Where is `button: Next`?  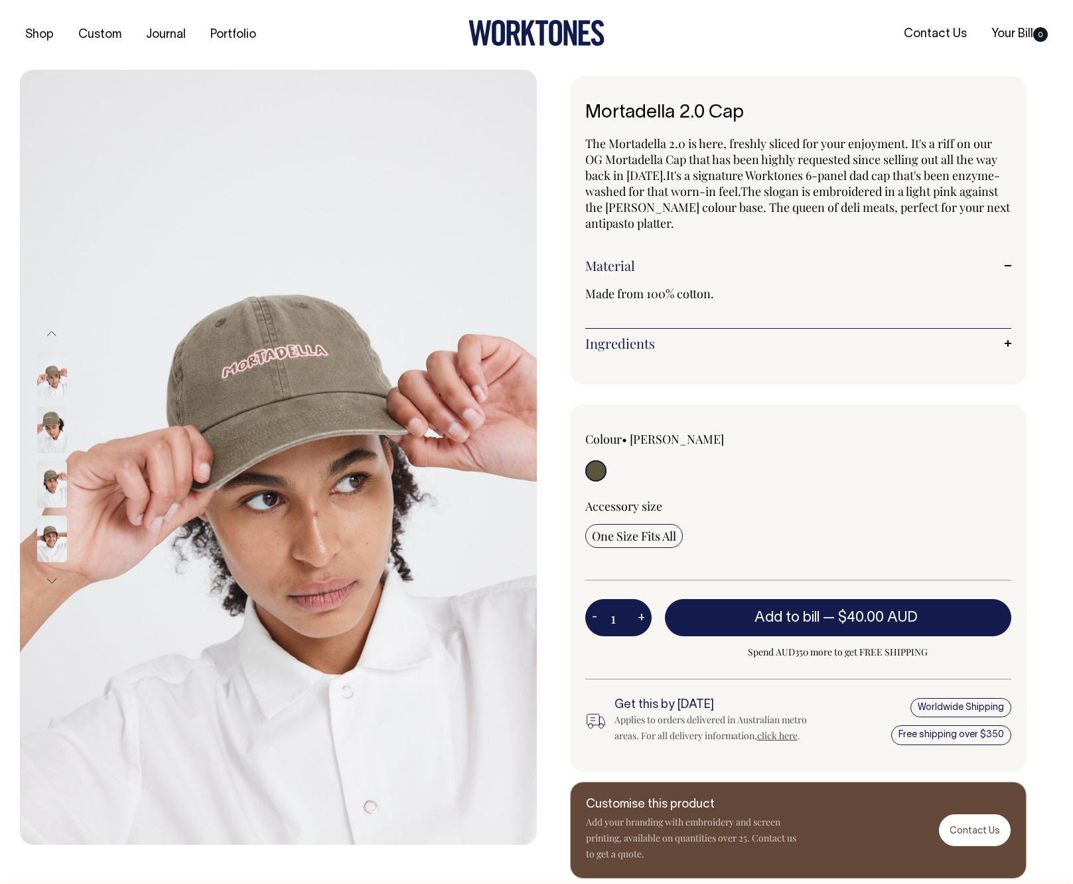
button: Next is located at coordinates (52, 580).